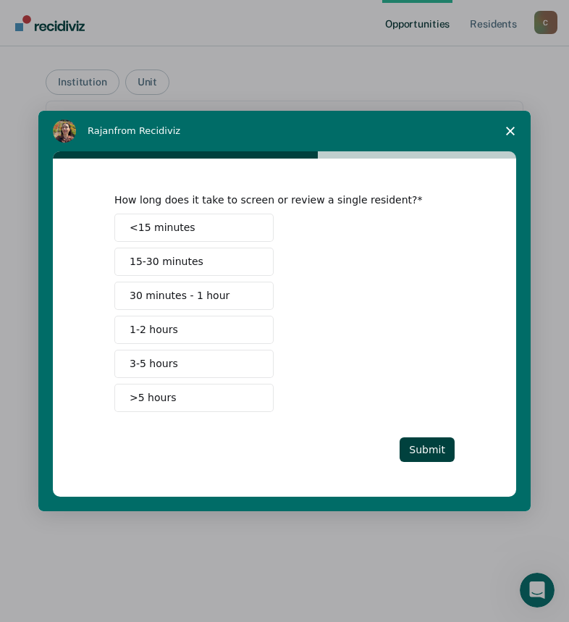 The height and width of the screenshot is (622, 569). I want to click on span: from Recidiviz, so click(148, 130).